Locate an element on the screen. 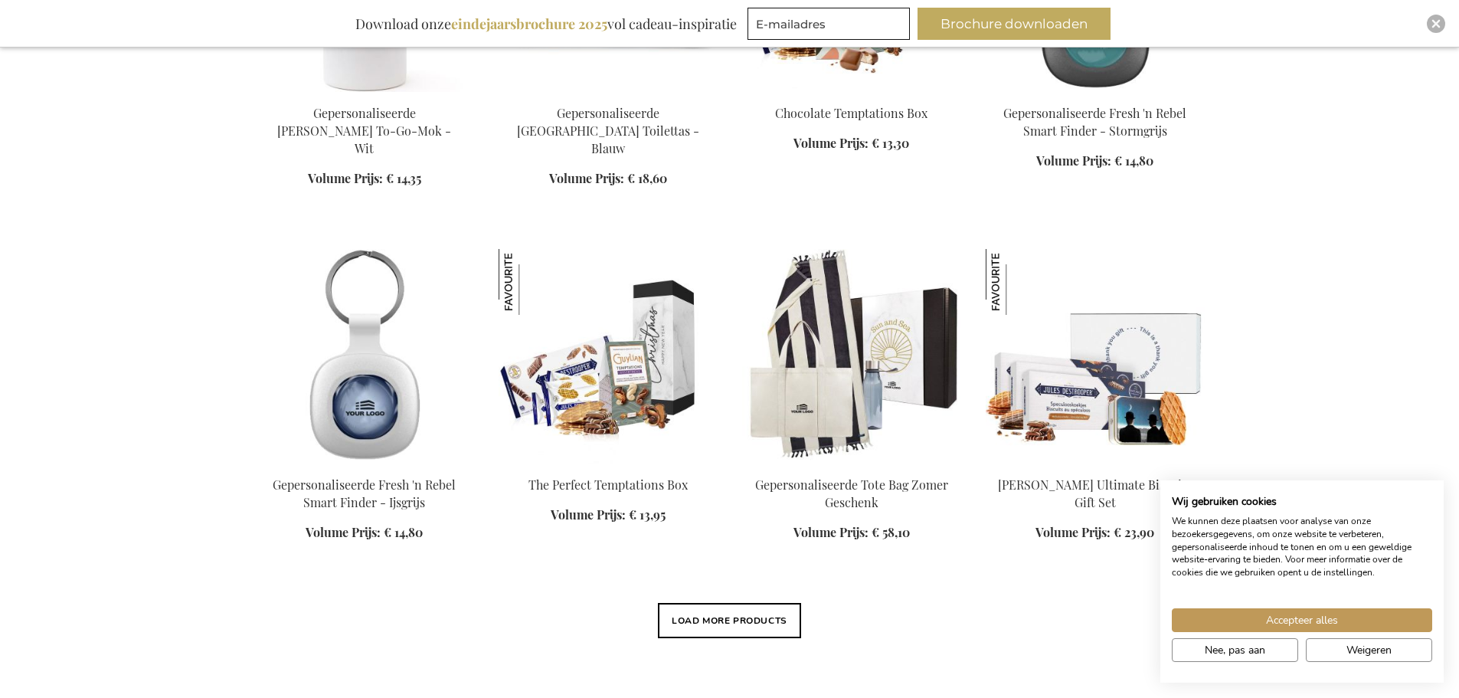  a: Volume Prijs: € 18,60 is located at coordinates (608, 178).